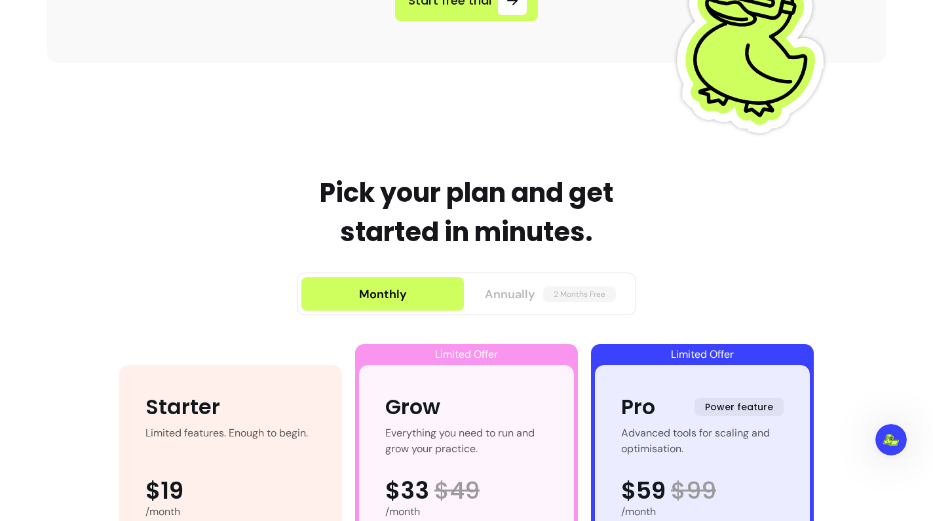 The width and height of the screenshot is (933, 521). Describe the element at coordinates (467, 212) in the screenshot. I see `h1: Pick your plan and get started in minutes.` at that location.